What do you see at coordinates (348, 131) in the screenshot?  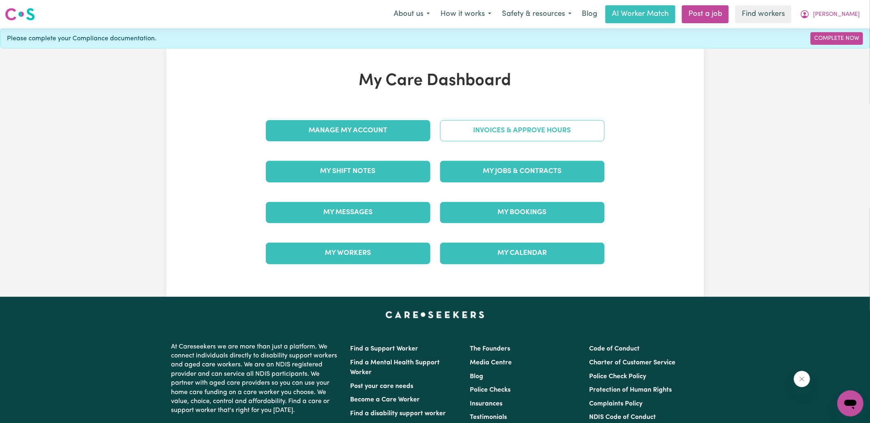 I see `a: Manage My Account` at bounding box center [348, 131].